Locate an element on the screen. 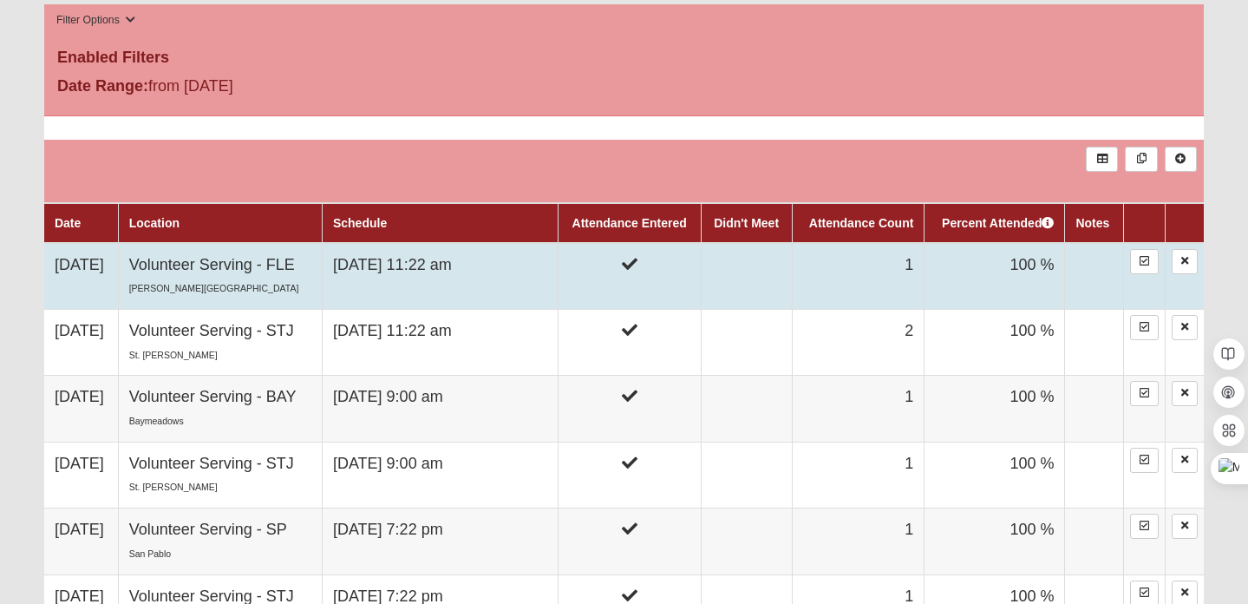 This screenshot has height=604, width=1248. button: Filter Options is located at coordinates (95, 20).